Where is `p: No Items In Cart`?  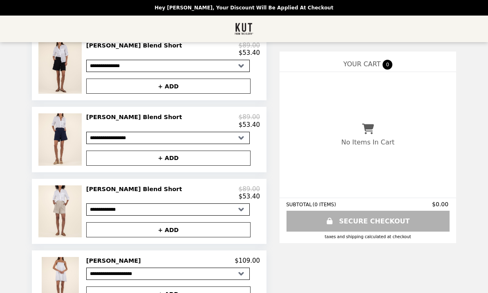
p: No Items In Cart is located at coordinates (368, 142).